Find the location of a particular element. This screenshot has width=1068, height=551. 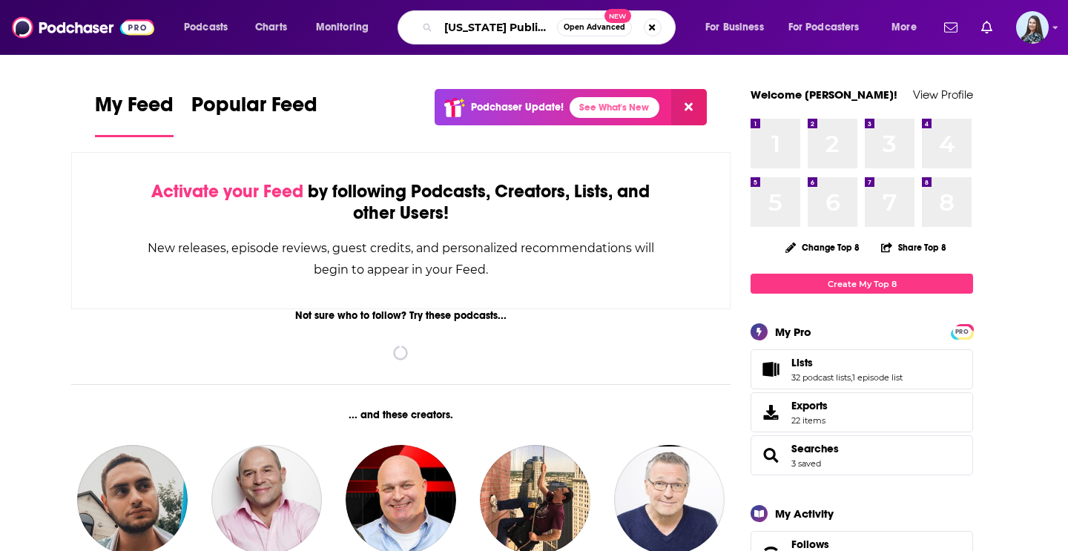

a: My Feed is located at coordinates (134, 114).